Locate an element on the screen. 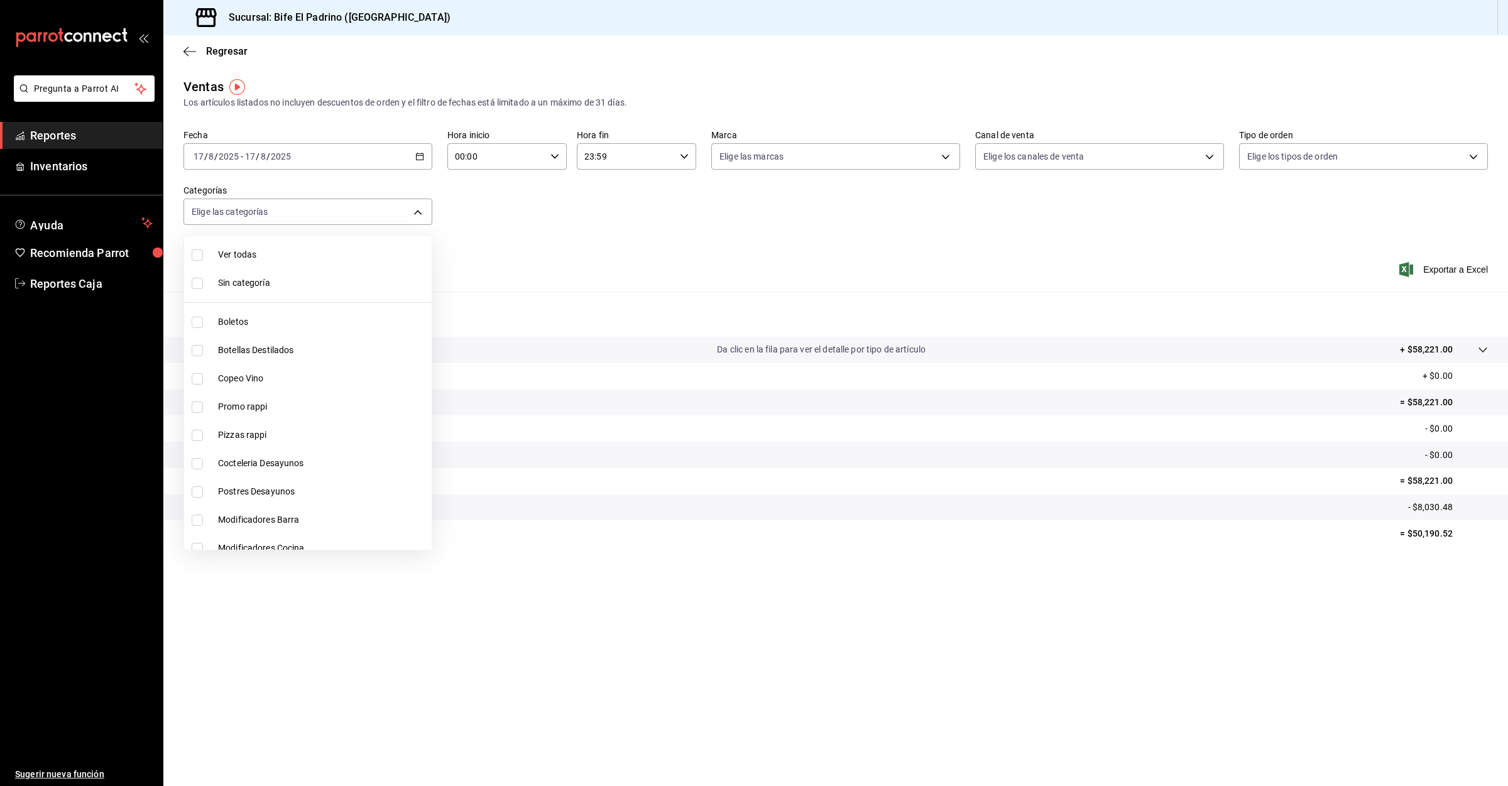  span: Pizzas rappi is located at coordinates (322, 435).